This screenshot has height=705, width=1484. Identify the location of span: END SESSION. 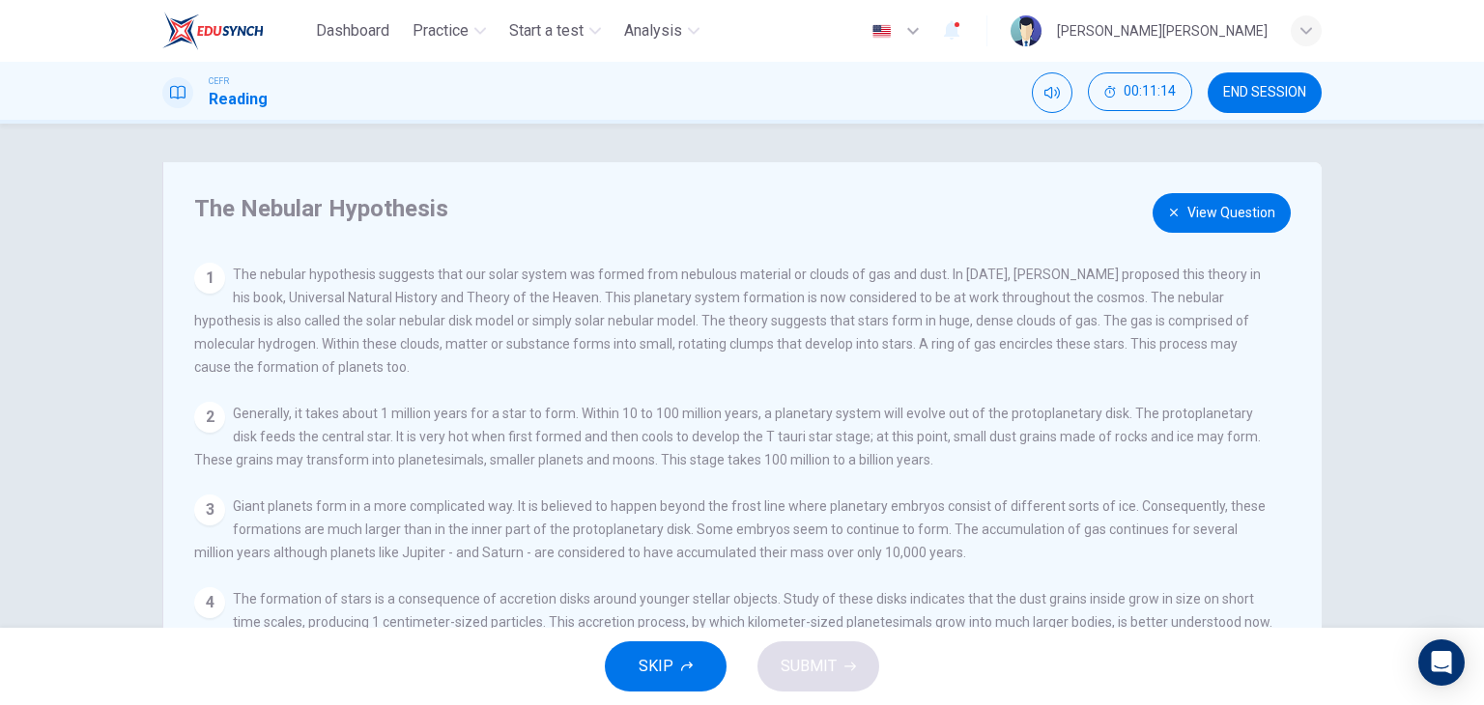
(1265, 93).